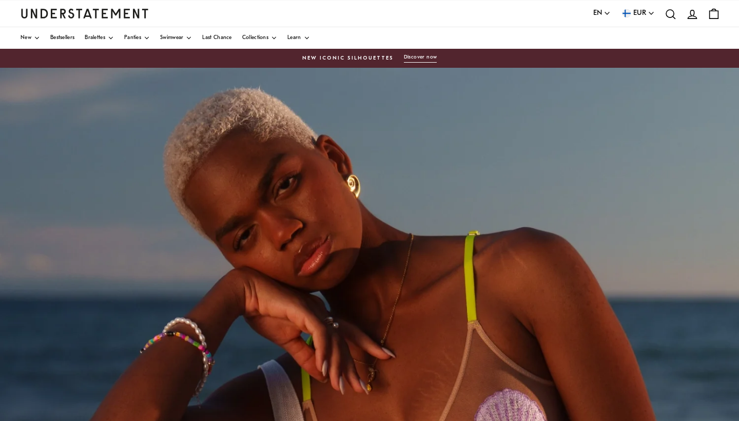 This screenshot has width=739, height=421. I want to click on a: Learn, so click(299, 38).